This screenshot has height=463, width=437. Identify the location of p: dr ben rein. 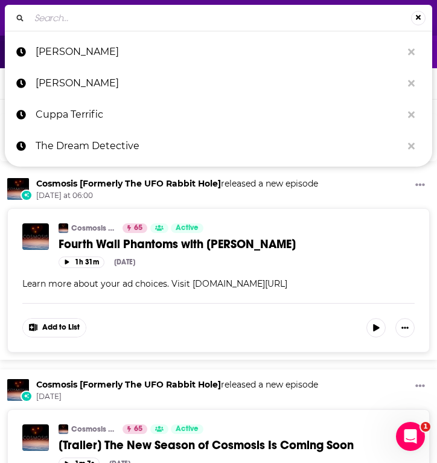
(219, 83).